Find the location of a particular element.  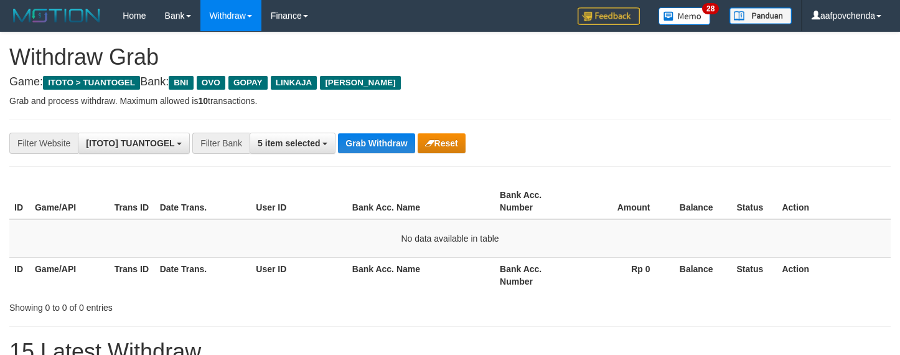

span: OVO is located at coordinates (211, 83).